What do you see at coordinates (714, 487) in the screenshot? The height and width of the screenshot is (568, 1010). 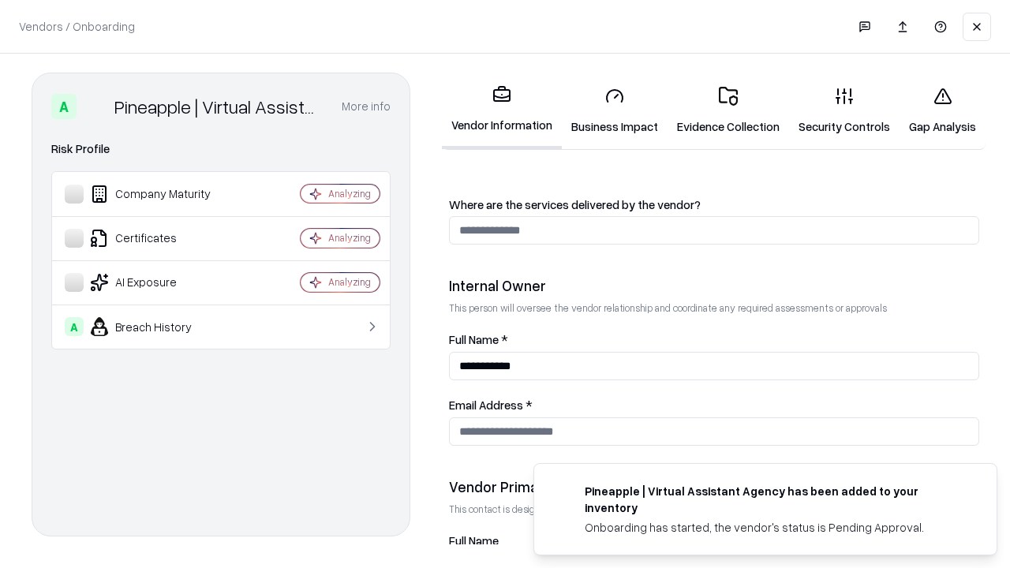 I see `div: Vendor Primary Contact` at bounding box center [714, 487].